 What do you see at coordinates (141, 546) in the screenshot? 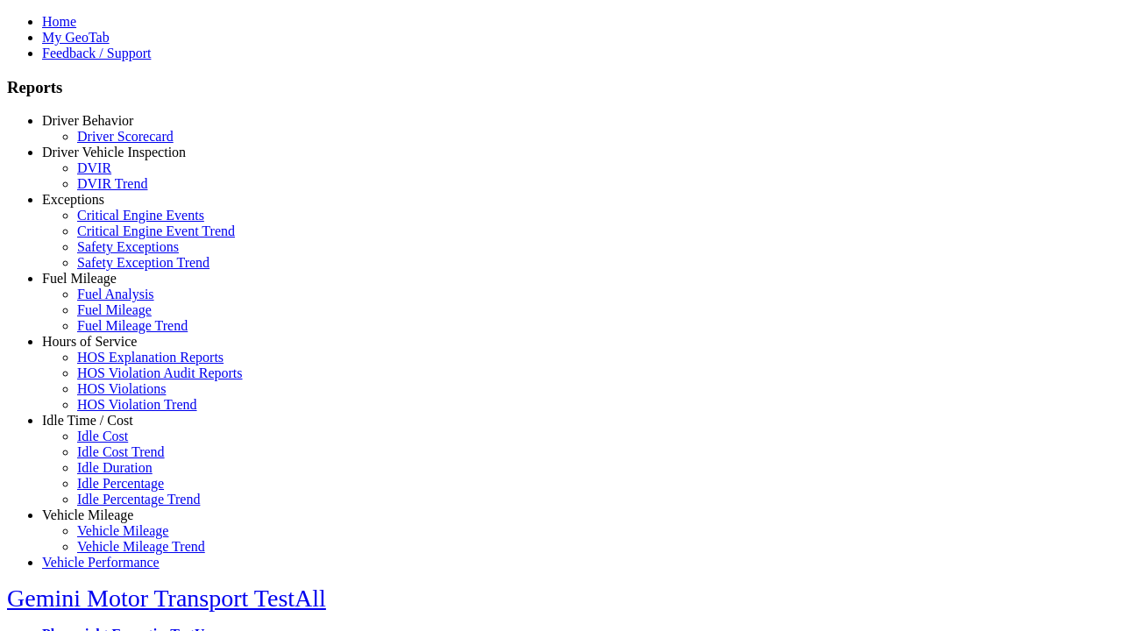
I see `a: Vehicle Mileage Trend` at bounding box center [141, 546].